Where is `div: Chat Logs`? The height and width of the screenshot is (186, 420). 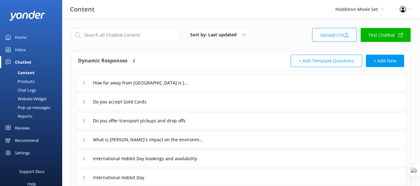 div: Chat Logs is located at coordinates (20, 90).